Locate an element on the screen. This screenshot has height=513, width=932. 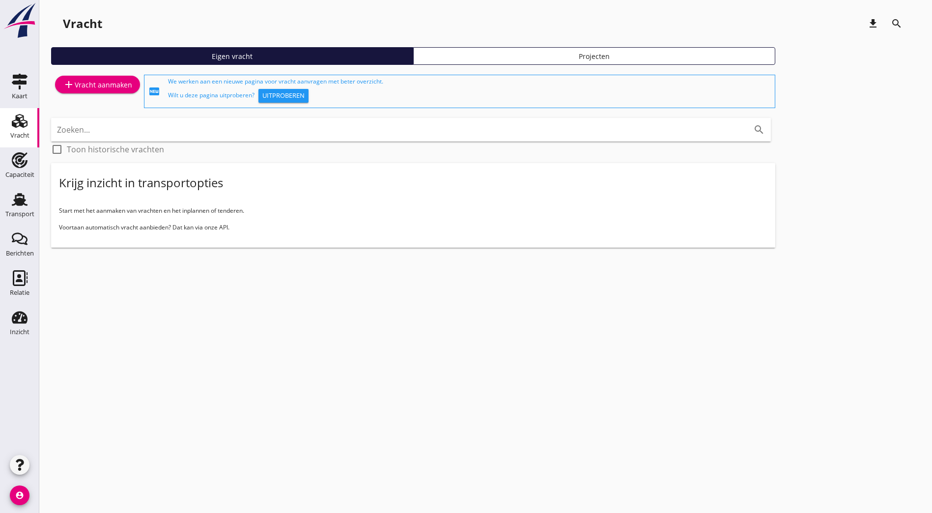
div: Vracht aanmaken is located at coordinates (97, 85).